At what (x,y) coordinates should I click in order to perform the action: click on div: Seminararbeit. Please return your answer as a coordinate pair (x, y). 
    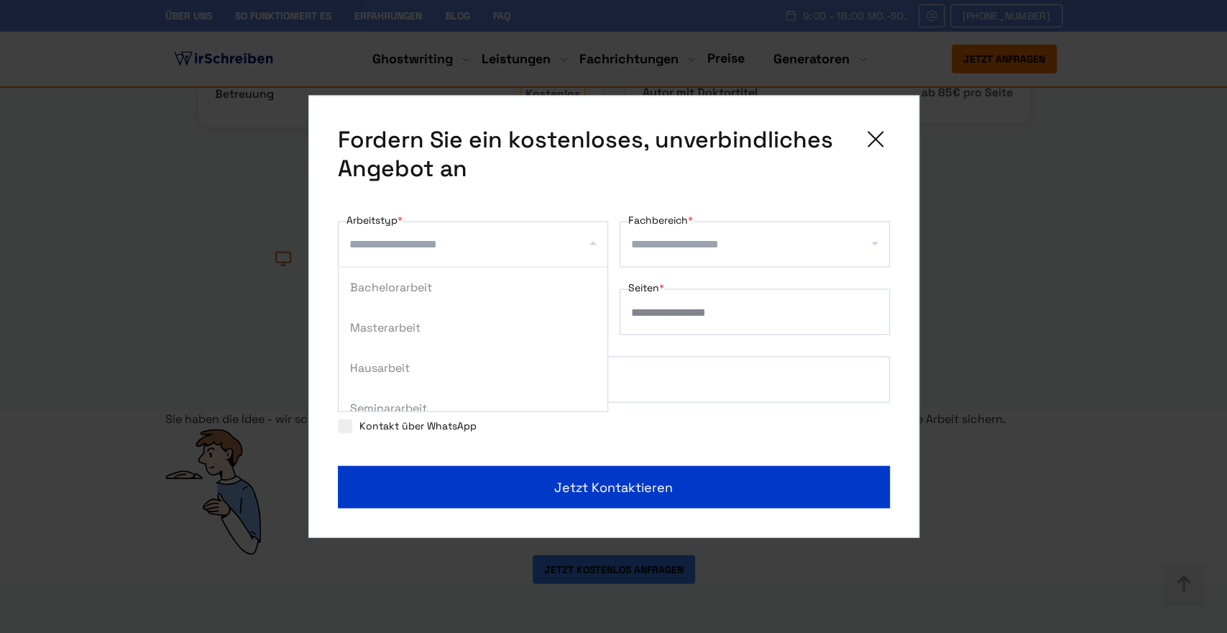
    Looking at the image, I should click on (473, 408).